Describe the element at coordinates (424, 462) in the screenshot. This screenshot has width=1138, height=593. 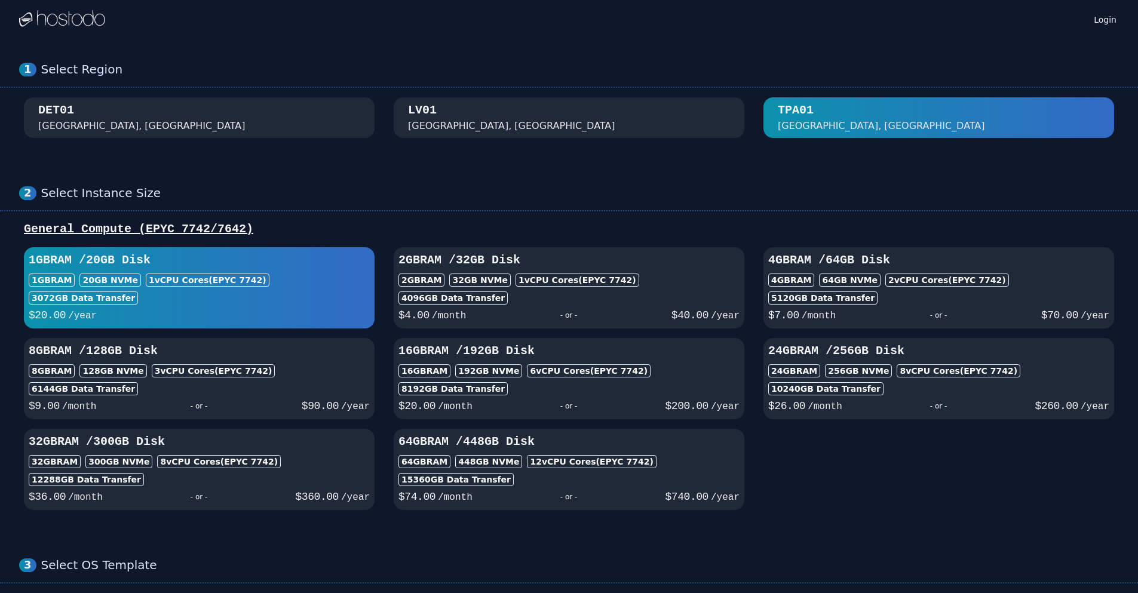
I see `div: 64GB RAM` at that location.